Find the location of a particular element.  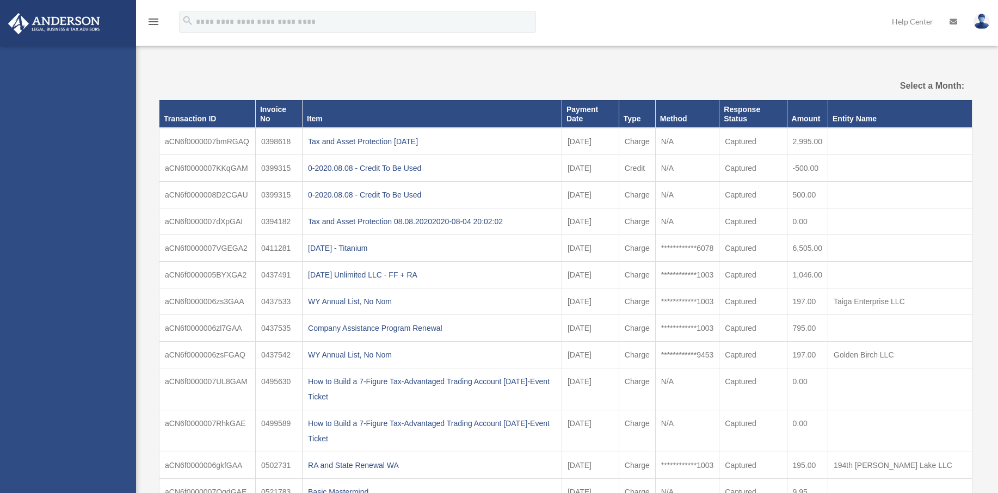

td: 0437533 is located at coordinates (279, 302).